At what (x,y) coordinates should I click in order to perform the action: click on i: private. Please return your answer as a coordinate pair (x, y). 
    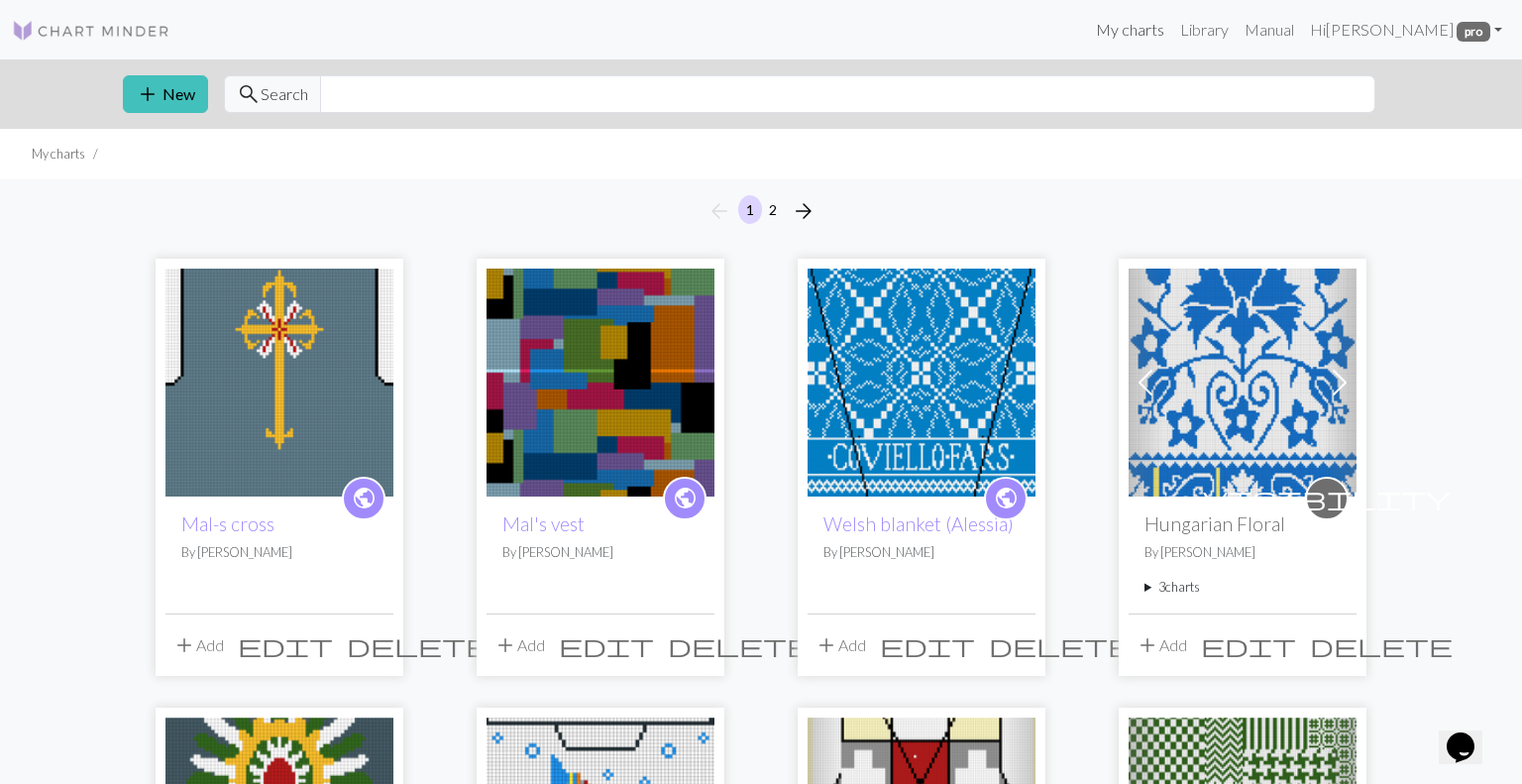
    Looking at the image, I should click on (1327, 498).